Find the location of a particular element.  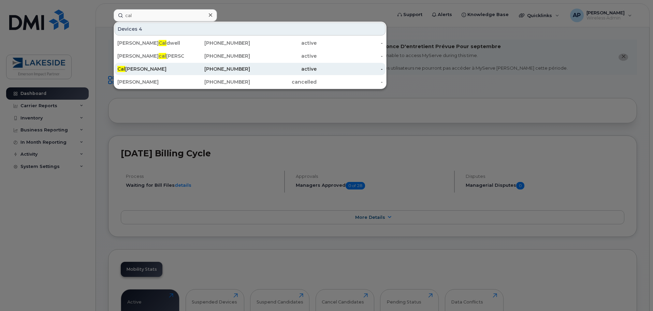

span: 4 is located at coordinates (141, 29).